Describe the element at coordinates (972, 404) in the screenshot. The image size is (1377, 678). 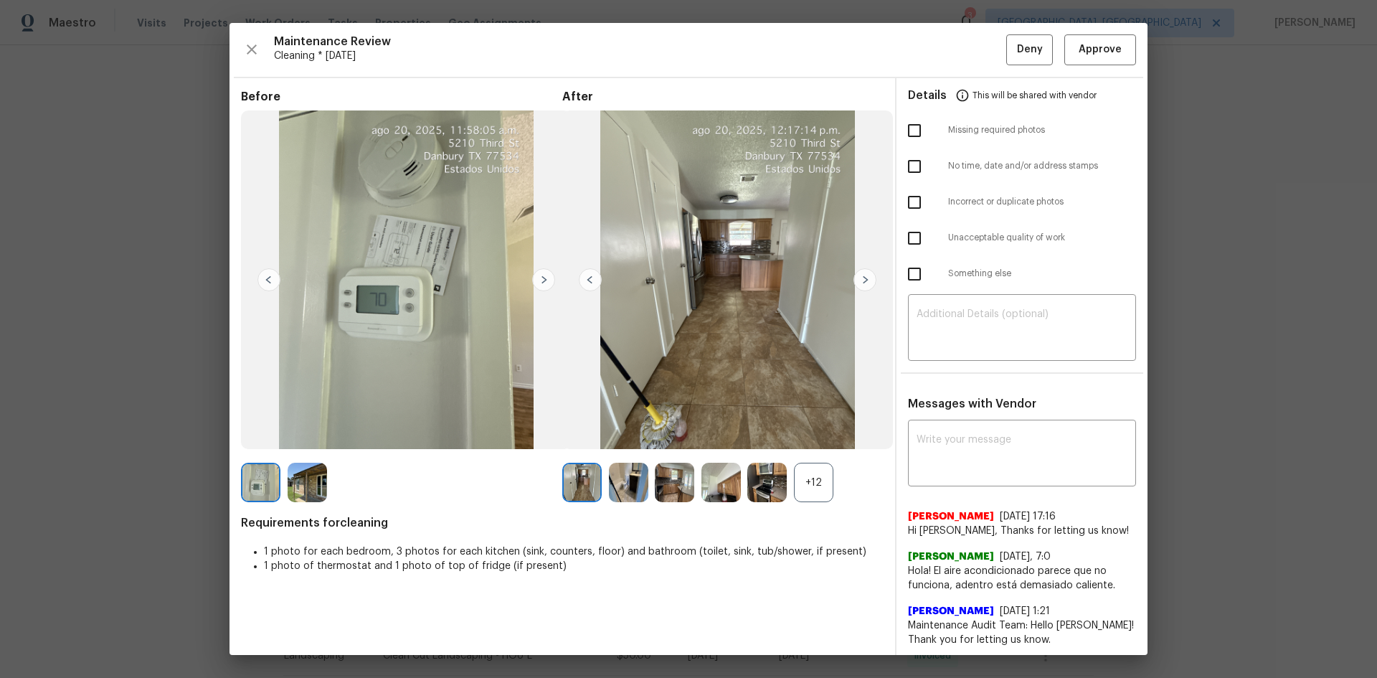
I see `span: Messages with Vendor` at that location.